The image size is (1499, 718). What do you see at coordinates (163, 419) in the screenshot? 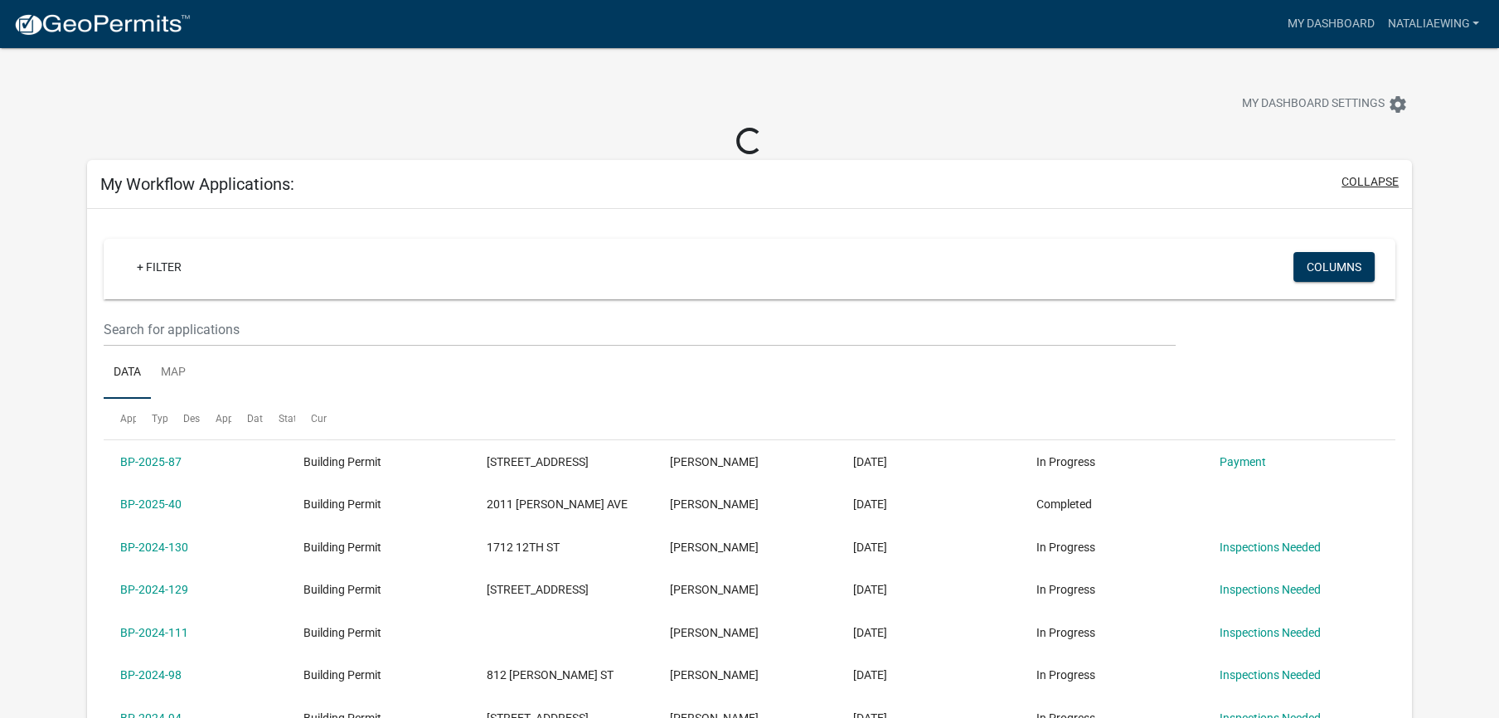
I see `span: Type` at bounding box center [163, 419].